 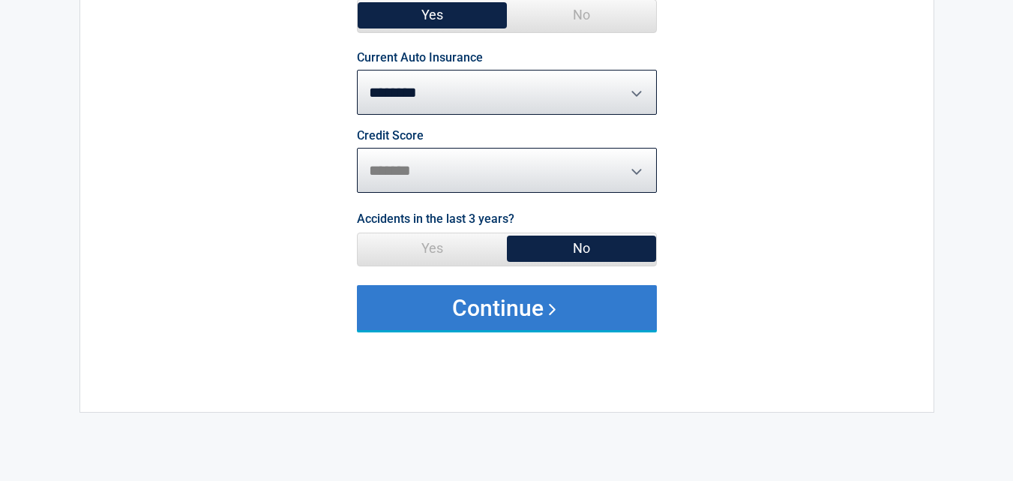 I want to click on span: No, so click(x=581, y=248).